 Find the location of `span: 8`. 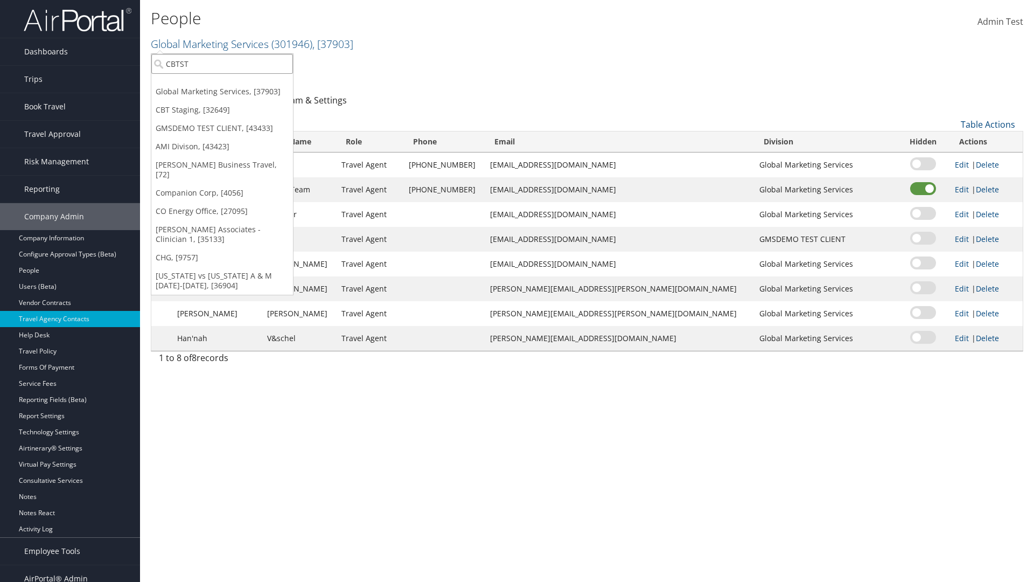

span: 8 is located at coordinates (194, 358).